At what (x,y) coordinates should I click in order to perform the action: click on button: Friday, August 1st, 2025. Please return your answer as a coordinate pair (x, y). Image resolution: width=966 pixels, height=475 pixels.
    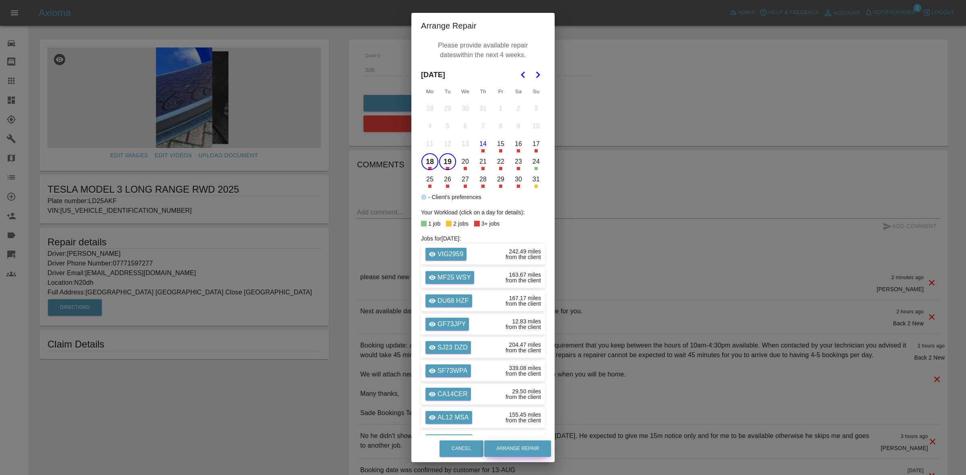
    Looking at the image, I should click on (501, 109).